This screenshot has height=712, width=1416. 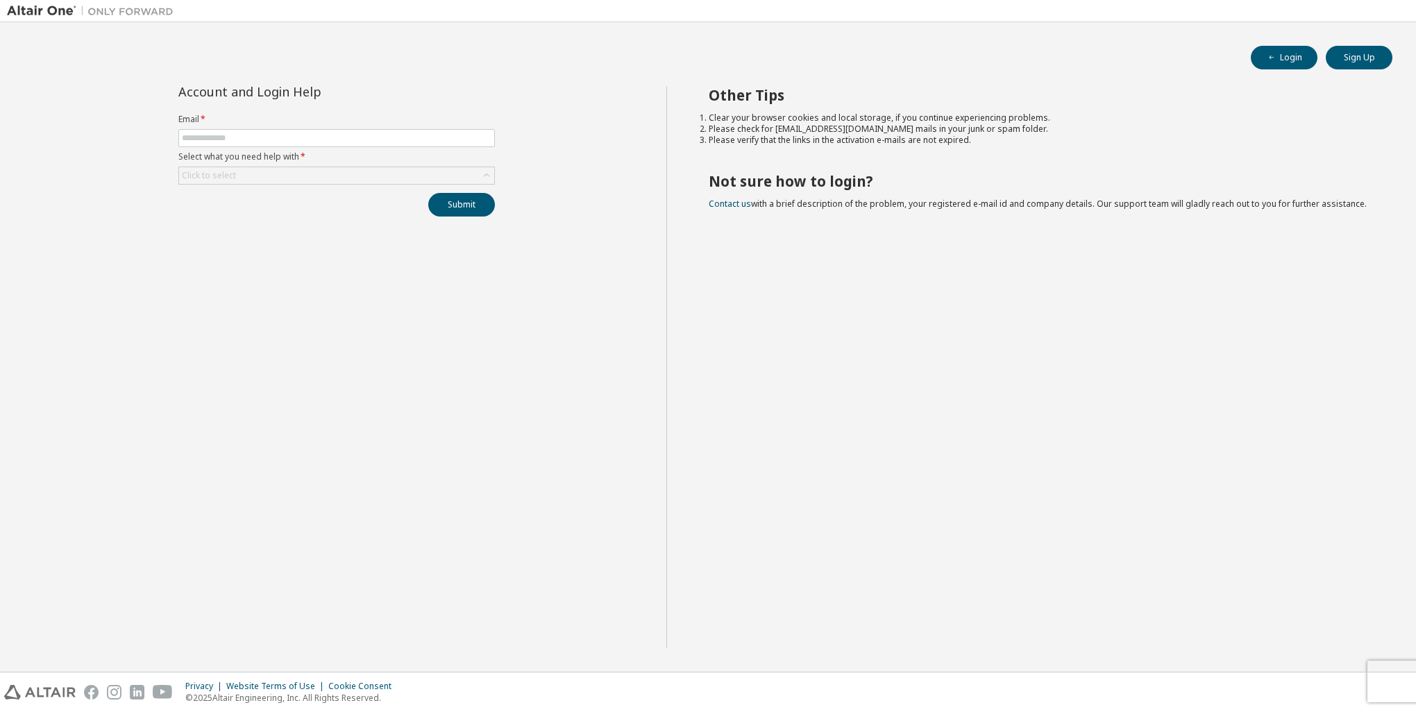 What do you see at coordinates (337, 157) in the screenshot?
I see `label: Select what you need help with` at bounding box center [337, 157].